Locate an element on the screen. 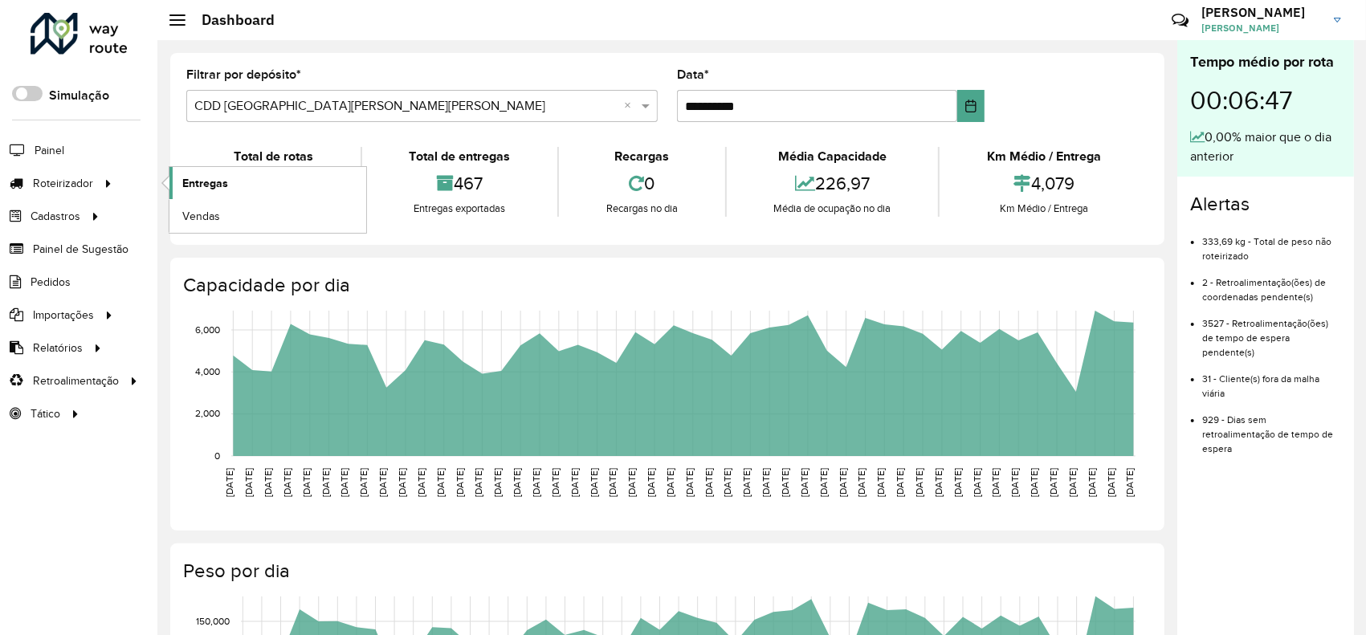 The width and height of the screenshot is (1366, 635). div: 00:06:47 is located at coordinates (1266, 100).